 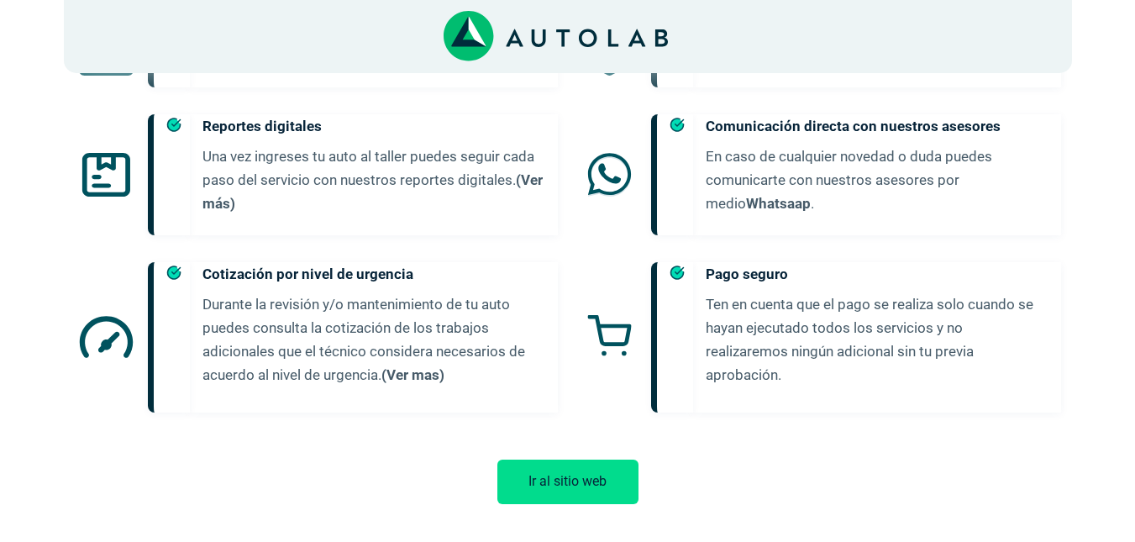 What do you see at coordinates (568, 481) in the screenshot?
I see `a: Ir al sitio web` at bounding box center [568, 481].